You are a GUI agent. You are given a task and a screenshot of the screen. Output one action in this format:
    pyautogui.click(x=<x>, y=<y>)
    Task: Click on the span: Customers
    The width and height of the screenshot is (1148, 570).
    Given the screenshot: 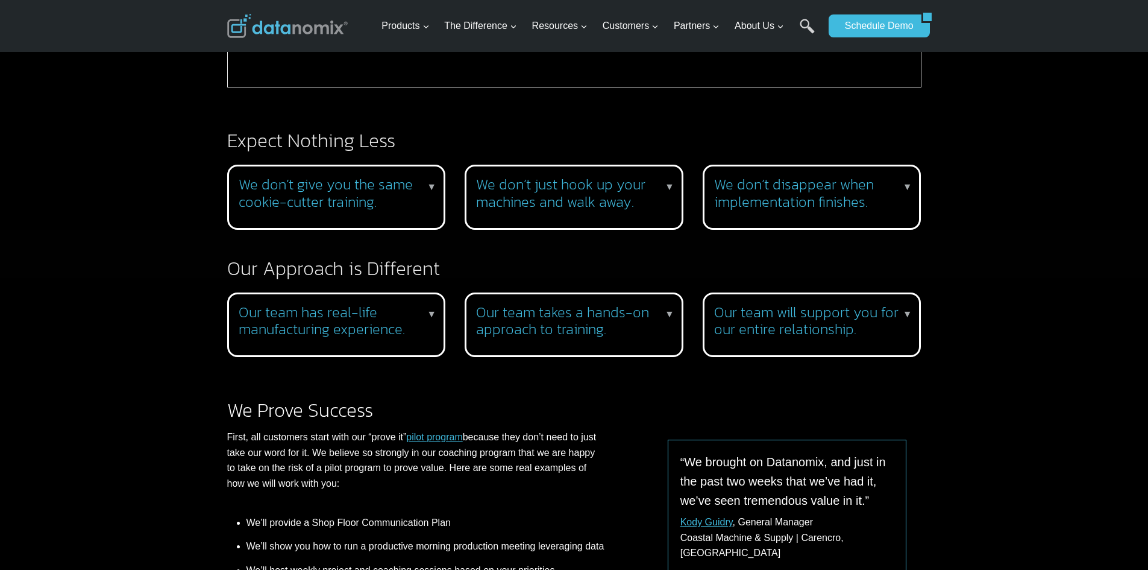 What is the action you would take?
    pyautogui.click(x=630, y=26)
    